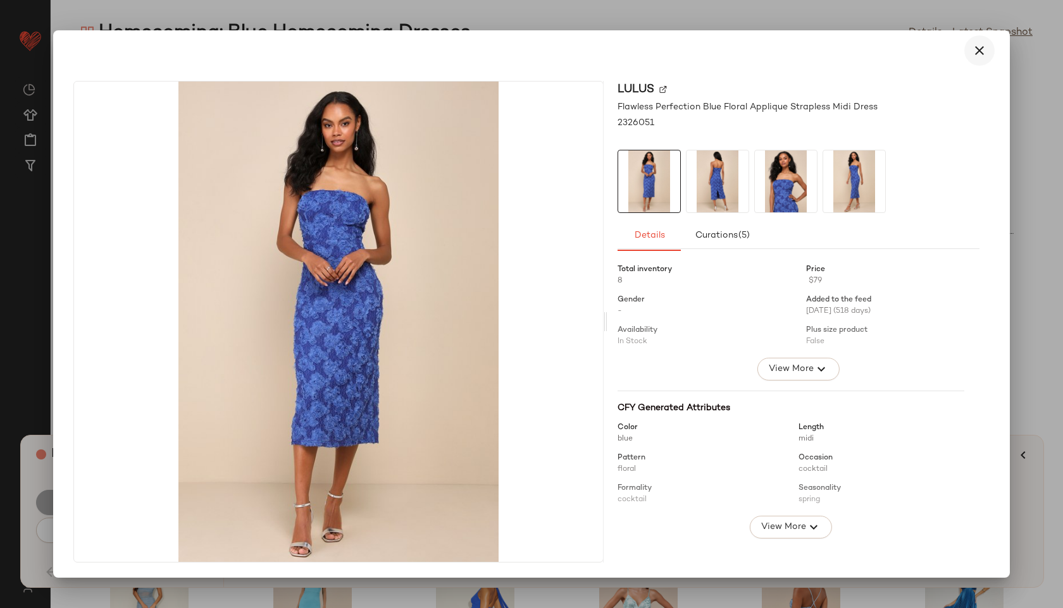 The height and width of the screenshot is (608, 1063). Describe the element at coordinates (722, 236) in the screenshot. I see `span: Curations` at that location.